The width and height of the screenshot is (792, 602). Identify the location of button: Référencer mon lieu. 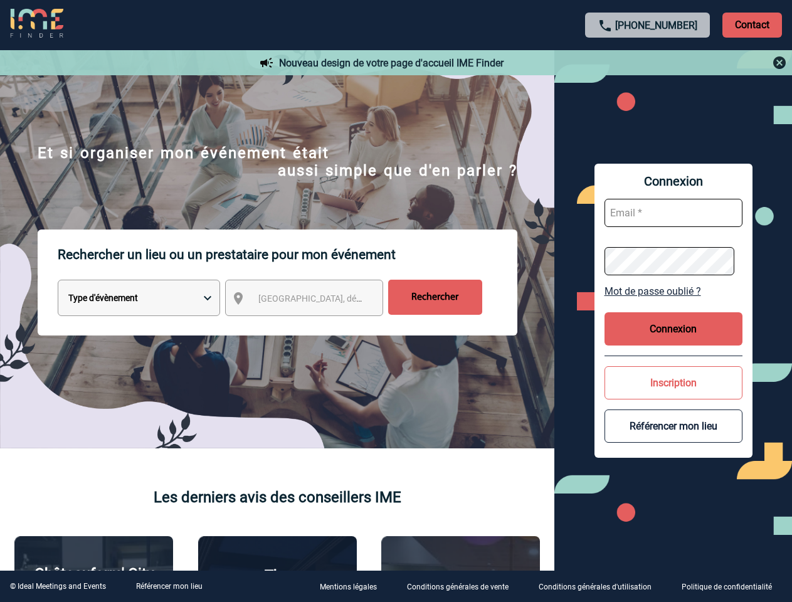
(673, 426).